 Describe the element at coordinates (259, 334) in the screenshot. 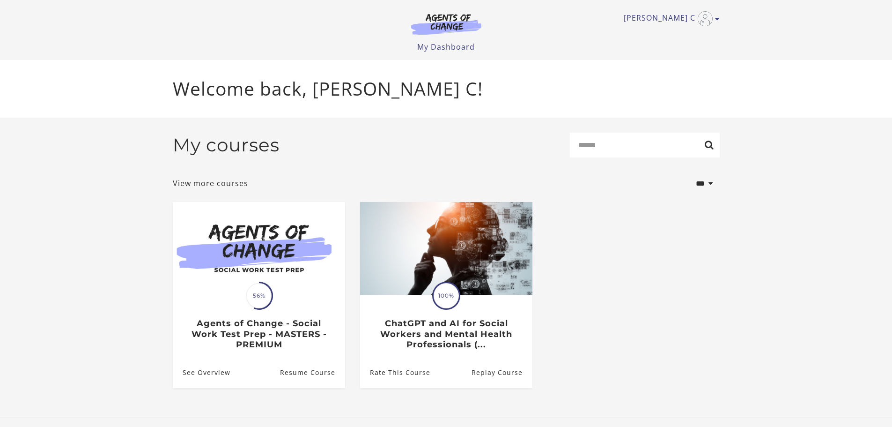

I see `h3: Agents of Change - Social Work Test Prep - MASTERS - PREMIUM` at that location.